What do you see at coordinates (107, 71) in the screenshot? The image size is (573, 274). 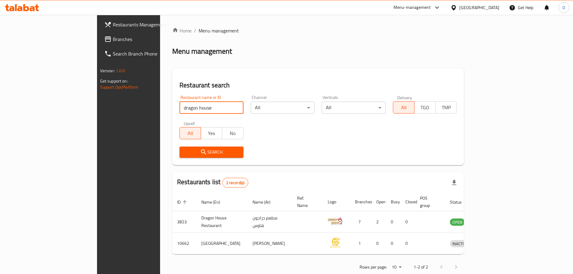 I see `span: Version:` at bounding box center [107, 71].